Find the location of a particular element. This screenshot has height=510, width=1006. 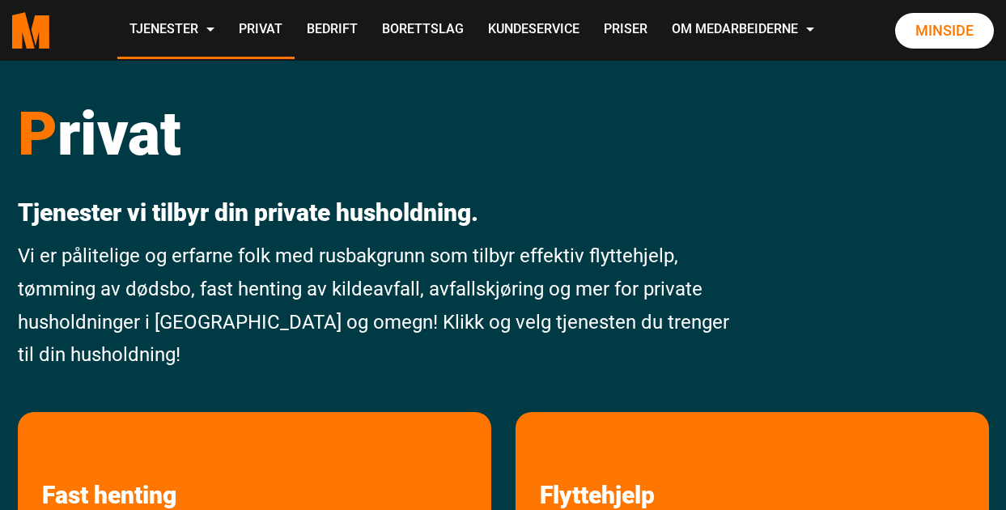

p: Tjenester vi tilbyr din private husholdning. is located at coordinates (379, 213).